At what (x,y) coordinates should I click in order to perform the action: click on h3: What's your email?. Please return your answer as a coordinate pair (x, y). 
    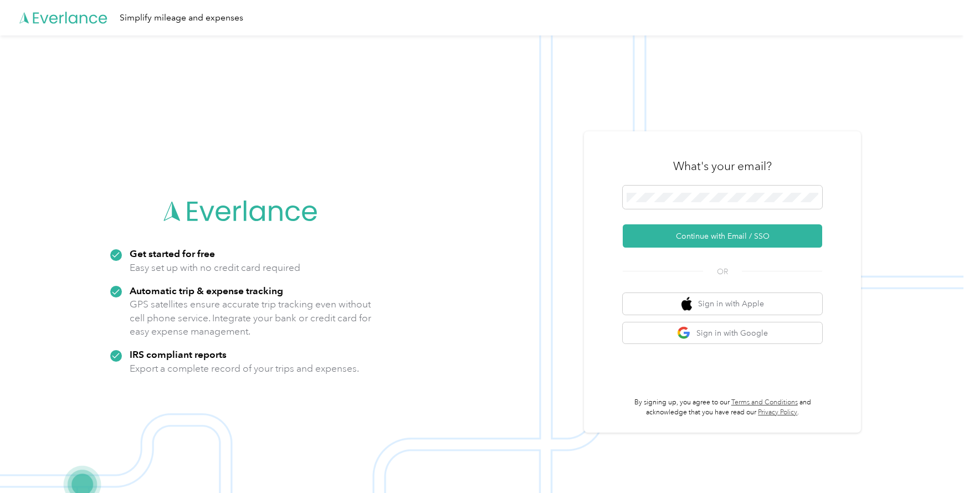
    Looking at the image, I should click on (723, 166).